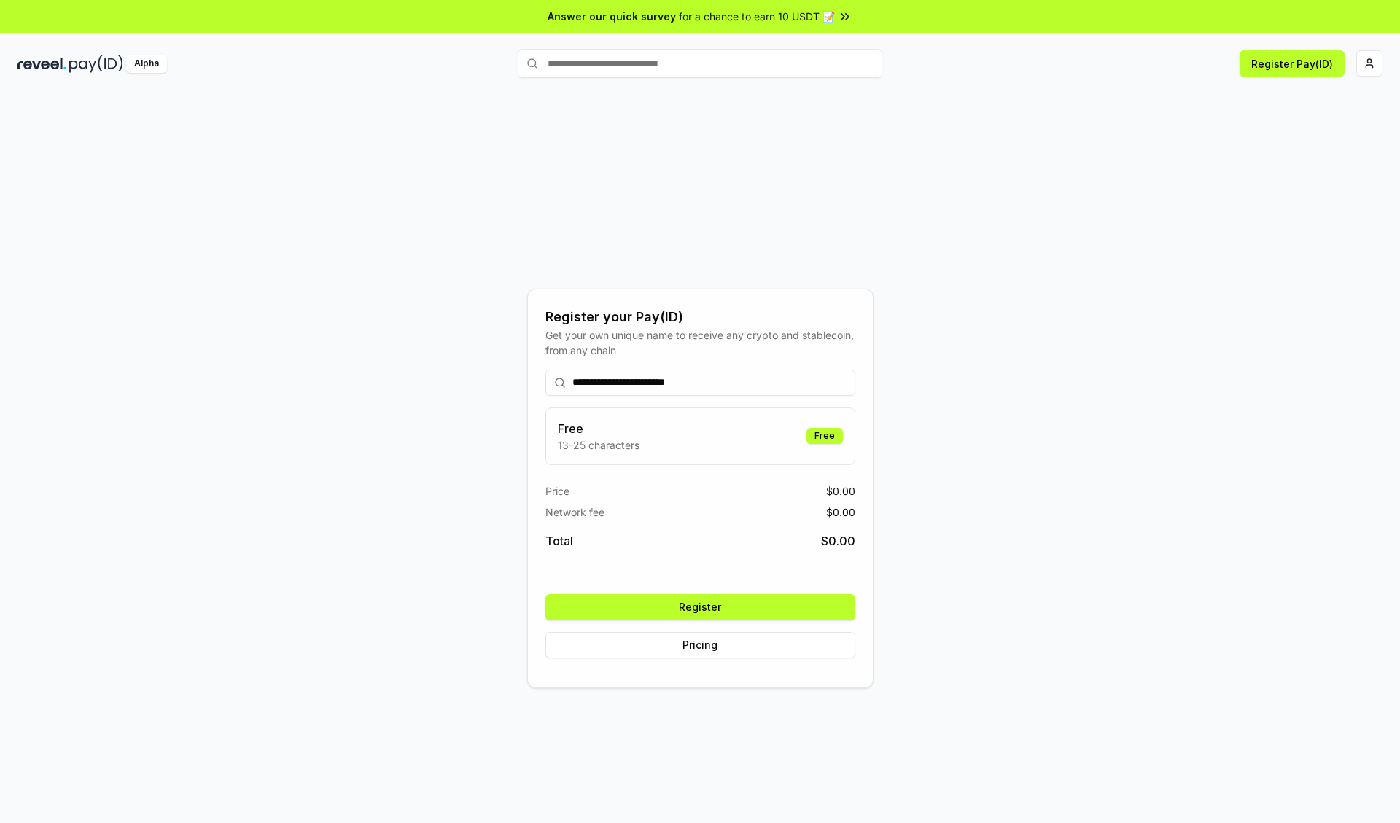 The image size is (1400, 823). Describe the element at coordinates (1292, 63) in the screenshot. I see `button: Register Pay(ID)` at that location.